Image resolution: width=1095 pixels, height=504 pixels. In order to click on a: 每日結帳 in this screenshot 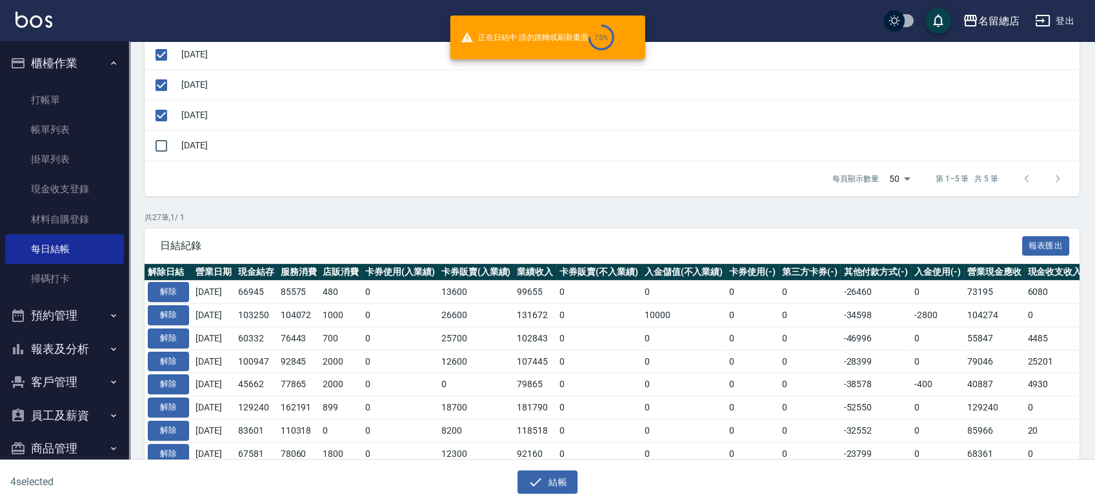, I will do `click(65, 249)`.